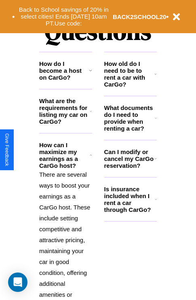 The width and height of the screenshot is (196, 300). Describe the element at coordinates (18, 282) in the screenshot. I see `div: Open Intercom Messenger` at that location.